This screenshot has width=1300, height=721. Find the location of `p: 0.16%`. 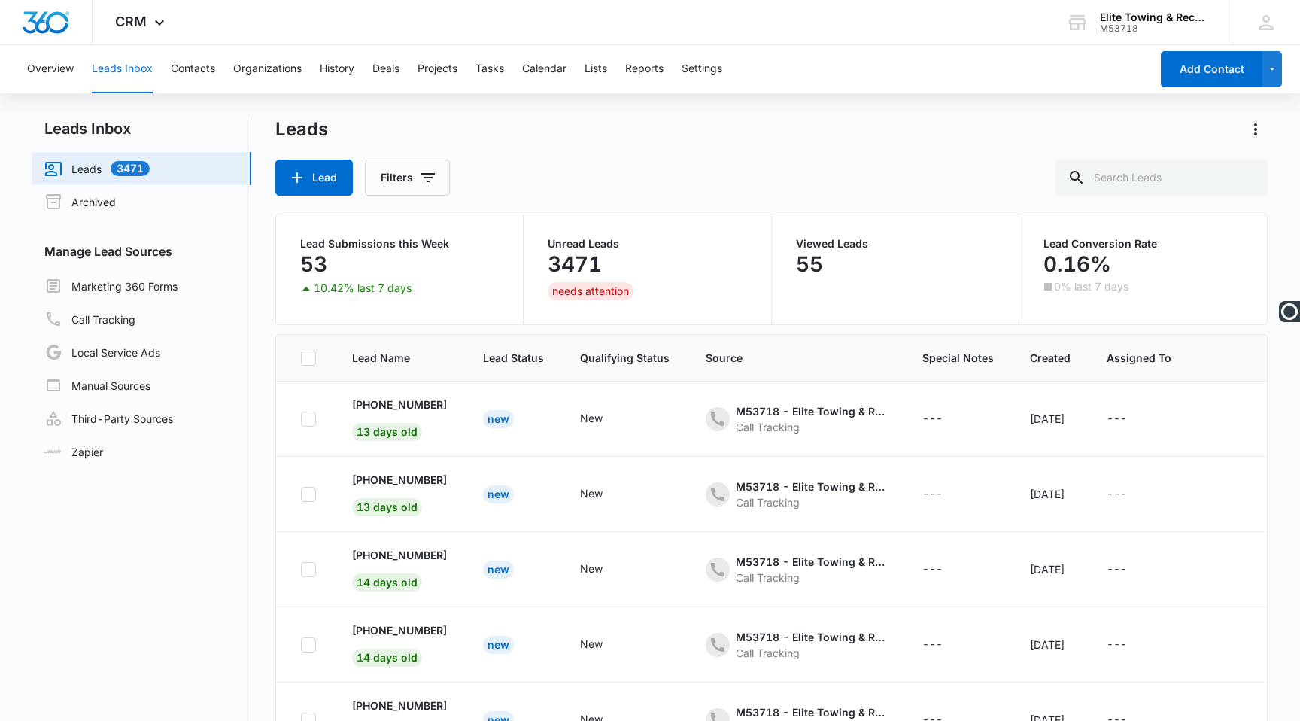

p: 0.16% is located at coordinates (1078, 264).